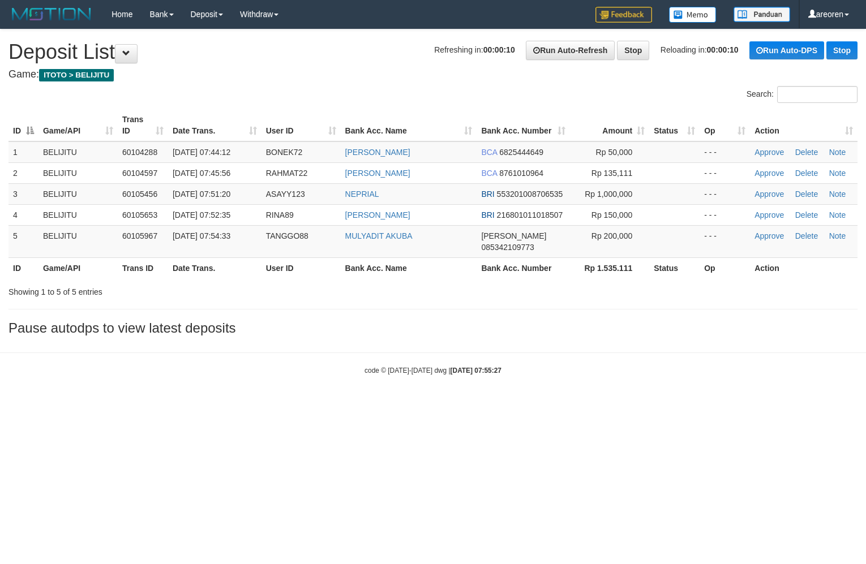 This screenshot has height=564, width=866. I want to click on h4: Game:, so click(433, 75).